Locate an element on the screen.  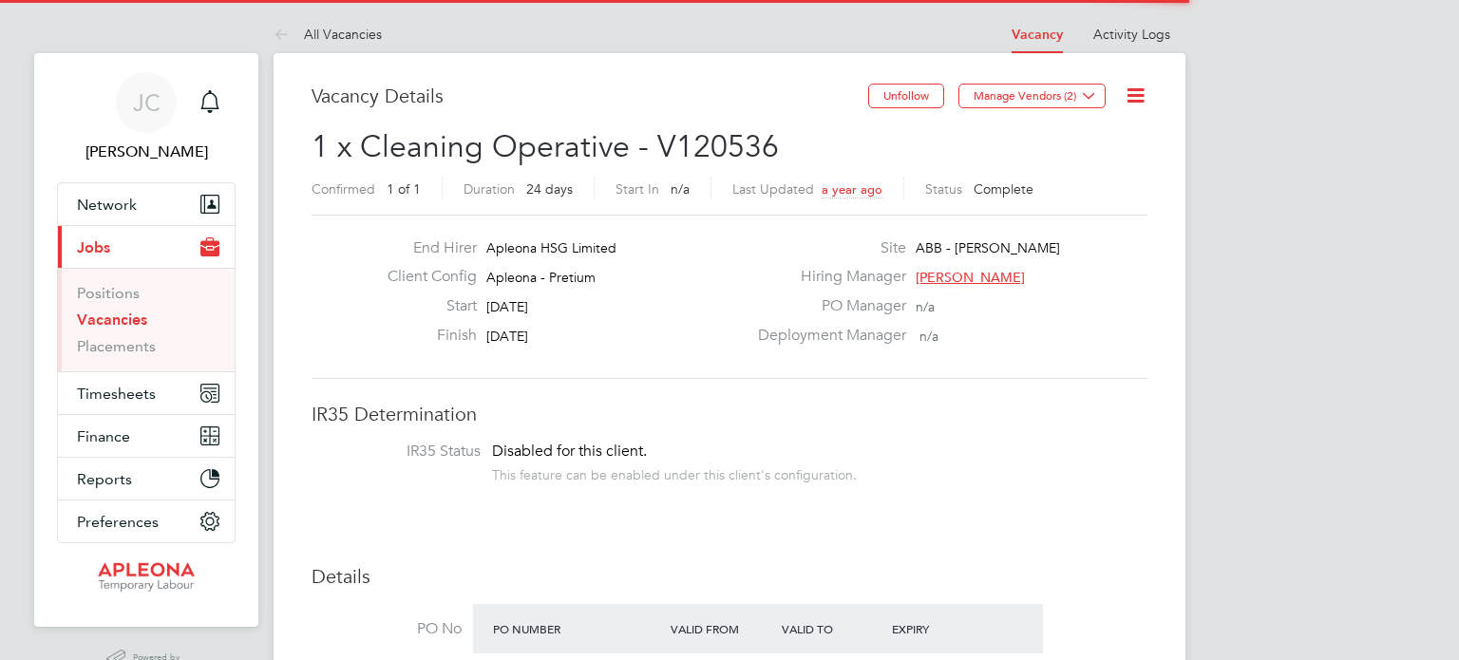
img: apleona-logo-retina.png is located at coordinates (146, 577).